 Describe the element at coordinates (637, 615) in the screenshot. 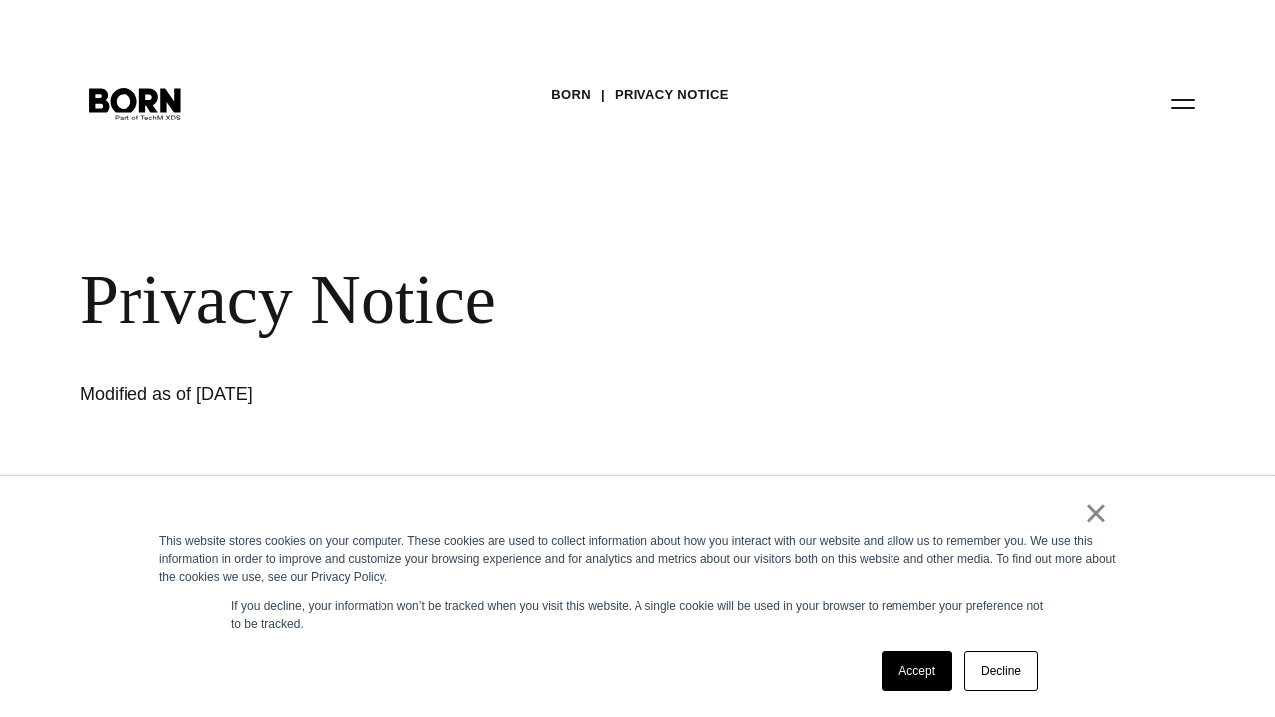

I see `p: If you decline, your information won’t be tracked when you visit this website. A single cookie wi...` at that location.